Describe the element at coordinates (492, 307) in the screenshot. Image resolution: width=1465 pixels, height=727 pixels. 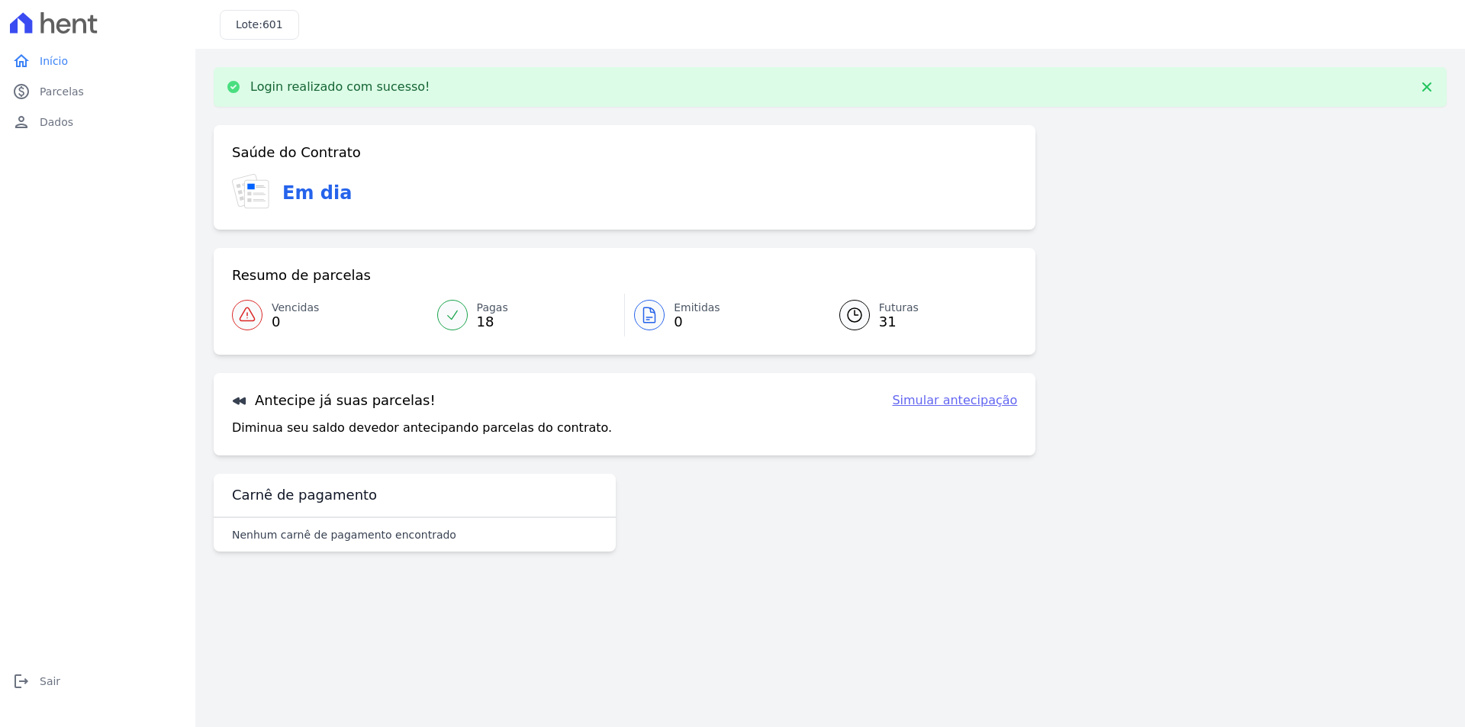
I see `span: Pagas` at that location.